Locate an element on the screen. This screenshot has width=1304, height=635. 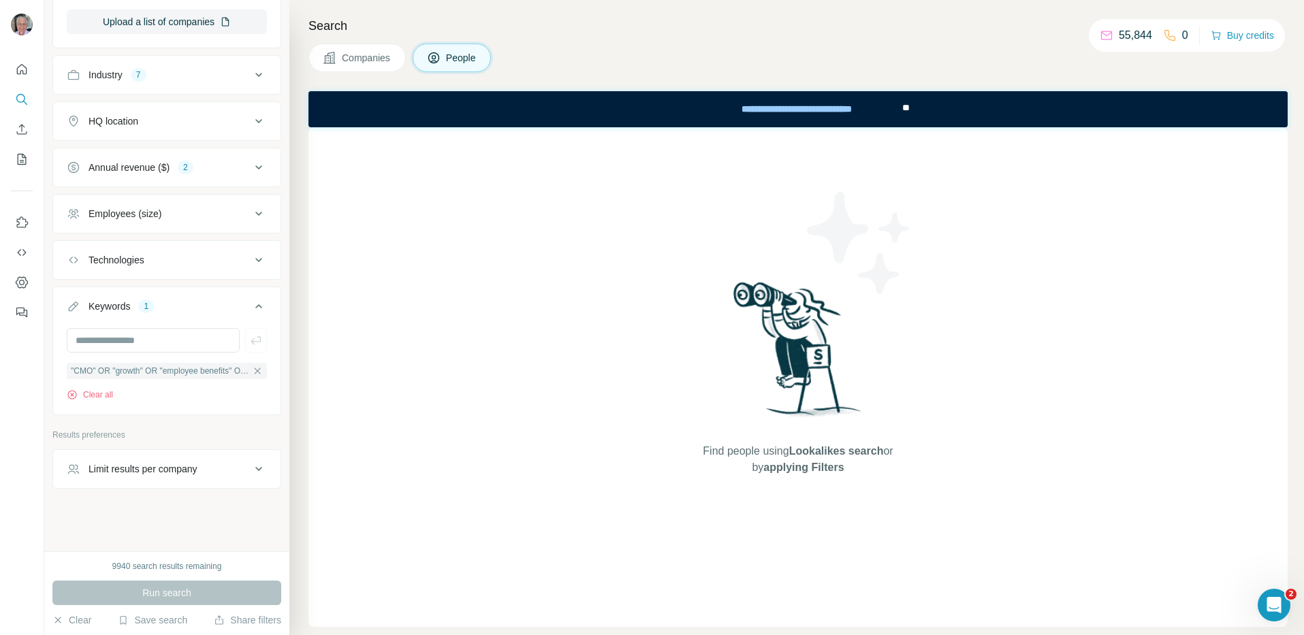
button: Upload a list of companies is located at coordinates (167, 22).